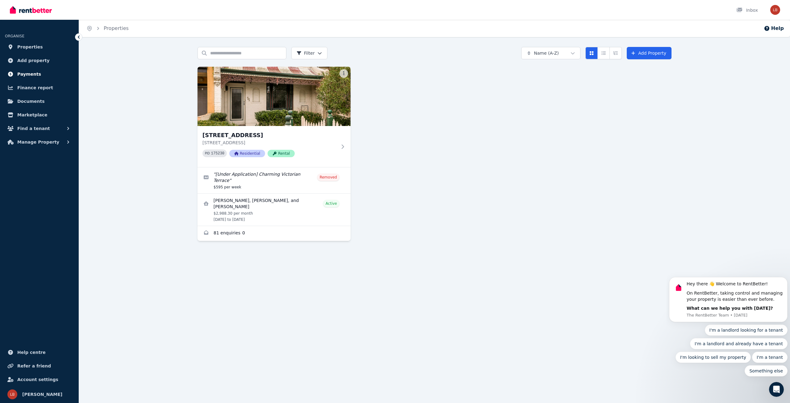  Describe the element at coordinates (274, 96) in the screenshot. I see `img: 11 Bridge Street, Northcote` at that location.